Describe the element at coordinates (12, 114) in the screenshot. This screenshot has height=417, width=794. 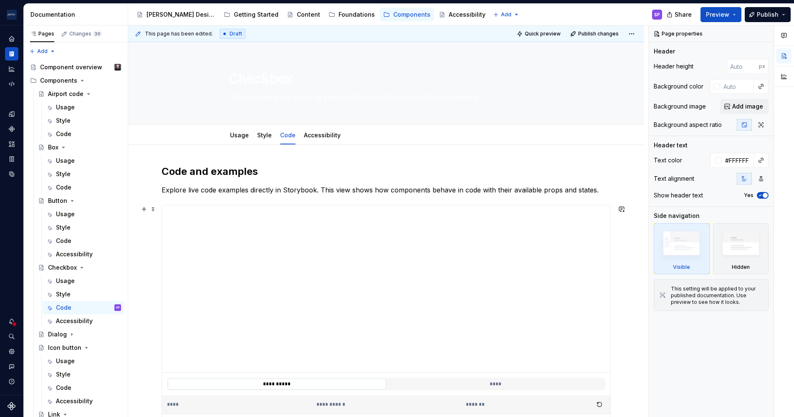
I see `div: Design tokens` at that location.